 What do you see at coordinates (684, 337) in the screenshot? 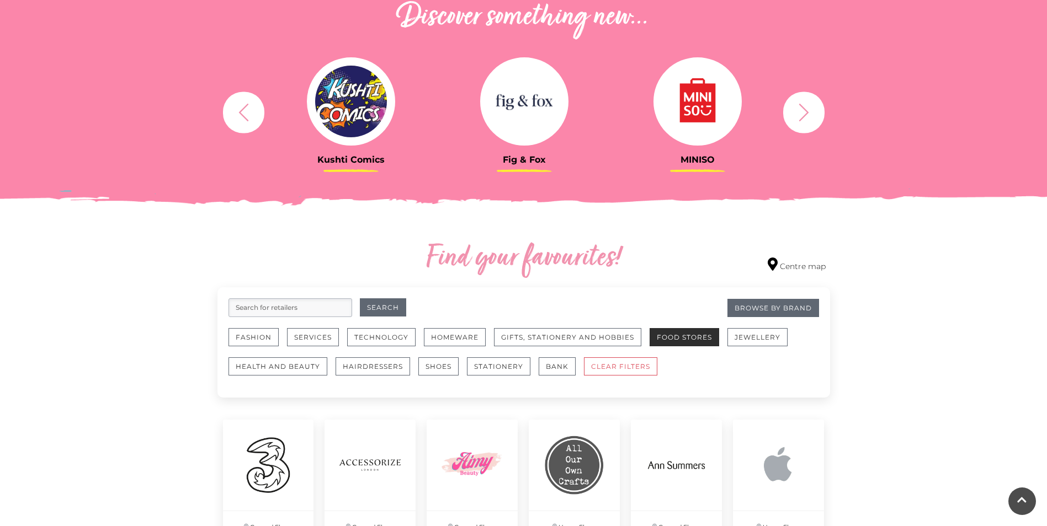
I see `button: Food Stores` at bounding box center [684, 337].